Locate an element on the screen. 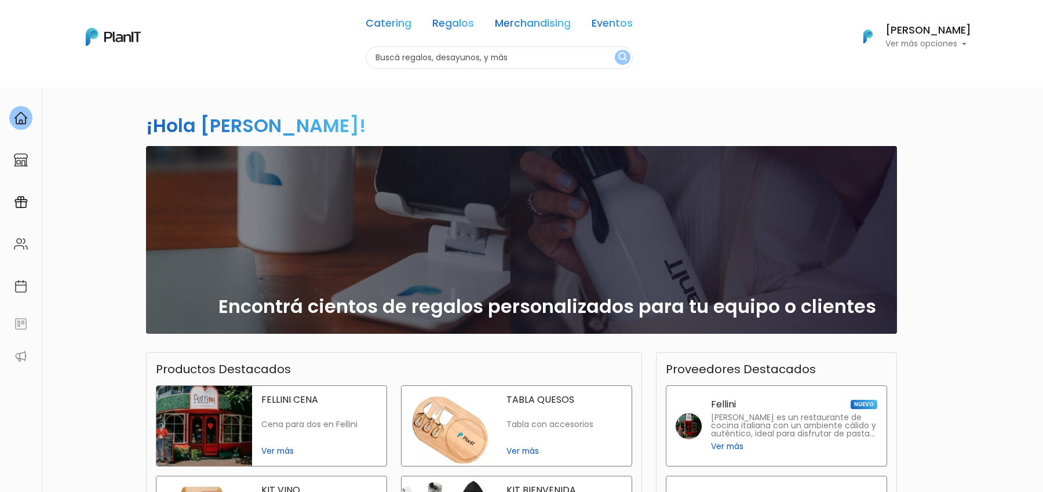 This screenshot has height=492, width=1043. p: Fellini is located at coordinates (723, 404).